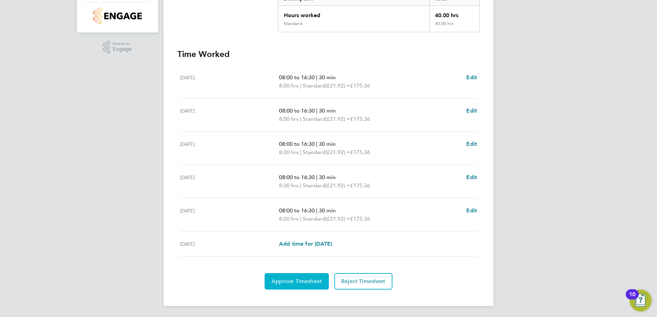 Image resolution: width=657 pixels, height=317 pixels. What do you see at coordinates (640, 301) in the screenshot?
I see `button: Open Resource Center, 10 new notifications` at bounding box center [640, 301].